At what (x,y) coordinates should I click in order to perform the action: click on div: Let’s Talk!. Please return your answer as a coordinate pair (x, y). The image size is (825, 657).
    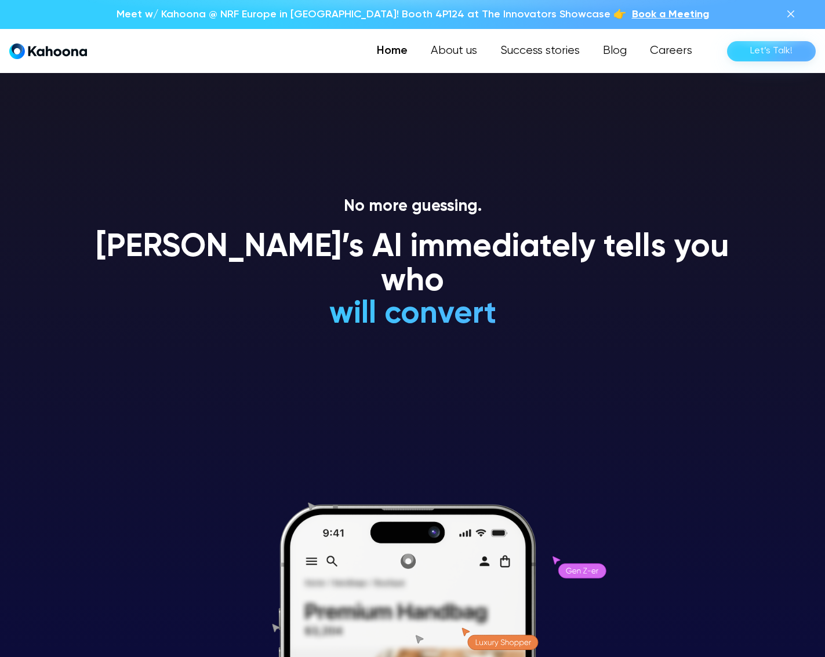
    Looking at the image, I should click on (771, 51).